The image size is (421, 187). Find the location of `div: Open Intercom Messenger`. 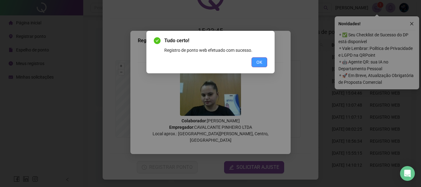

div: Open Intercom Messenger is located at coordinates (407, 173).